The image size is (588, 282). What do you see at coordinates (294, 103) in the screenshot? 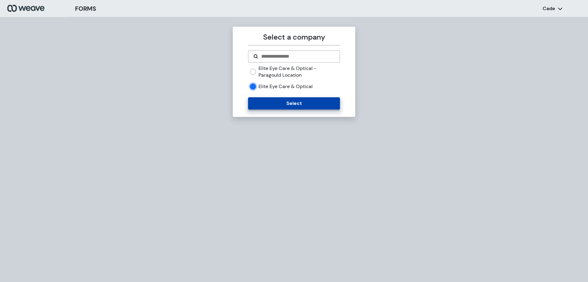
I see `button: Select` at bounding box center [294, 103].